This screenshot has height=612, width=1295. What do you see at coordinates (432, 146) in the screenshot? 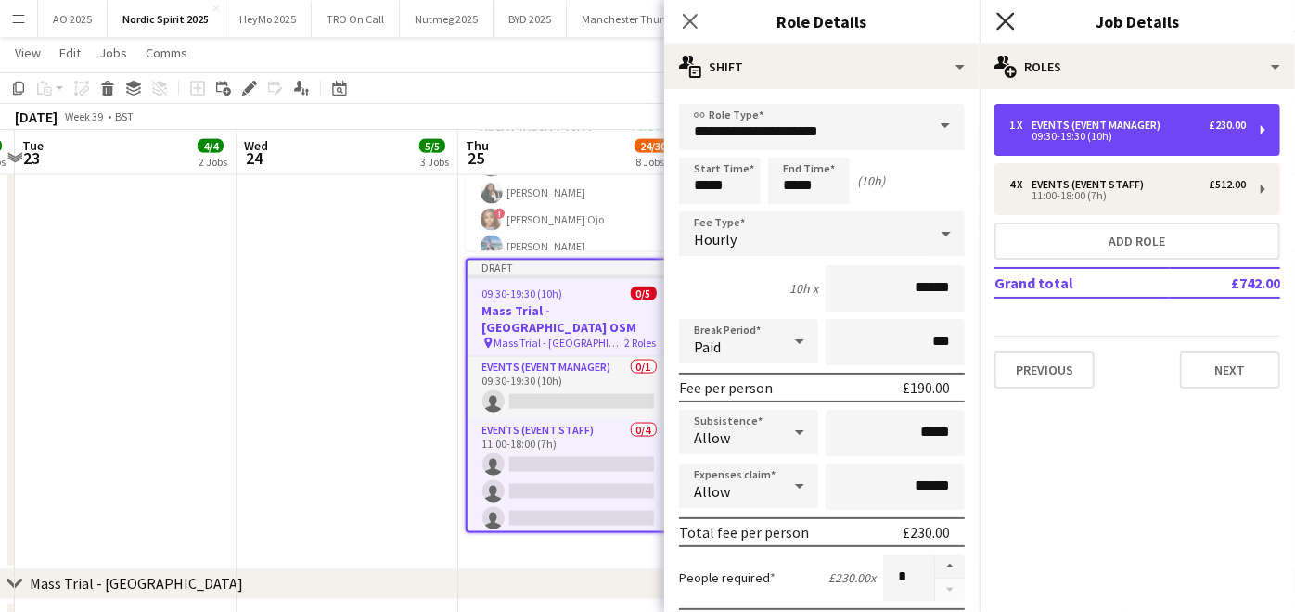
I see `span: 5/5` at bounding box center [432, 146].